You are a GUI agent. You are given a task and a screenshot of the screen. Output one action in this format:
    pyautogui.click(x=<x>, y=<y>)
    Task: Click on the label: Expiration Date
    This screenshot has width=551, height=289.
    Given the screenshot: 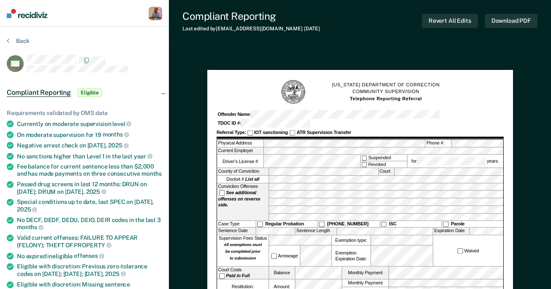 What is the action you would take?
    pyautogui.click(x=451, y=232)
    